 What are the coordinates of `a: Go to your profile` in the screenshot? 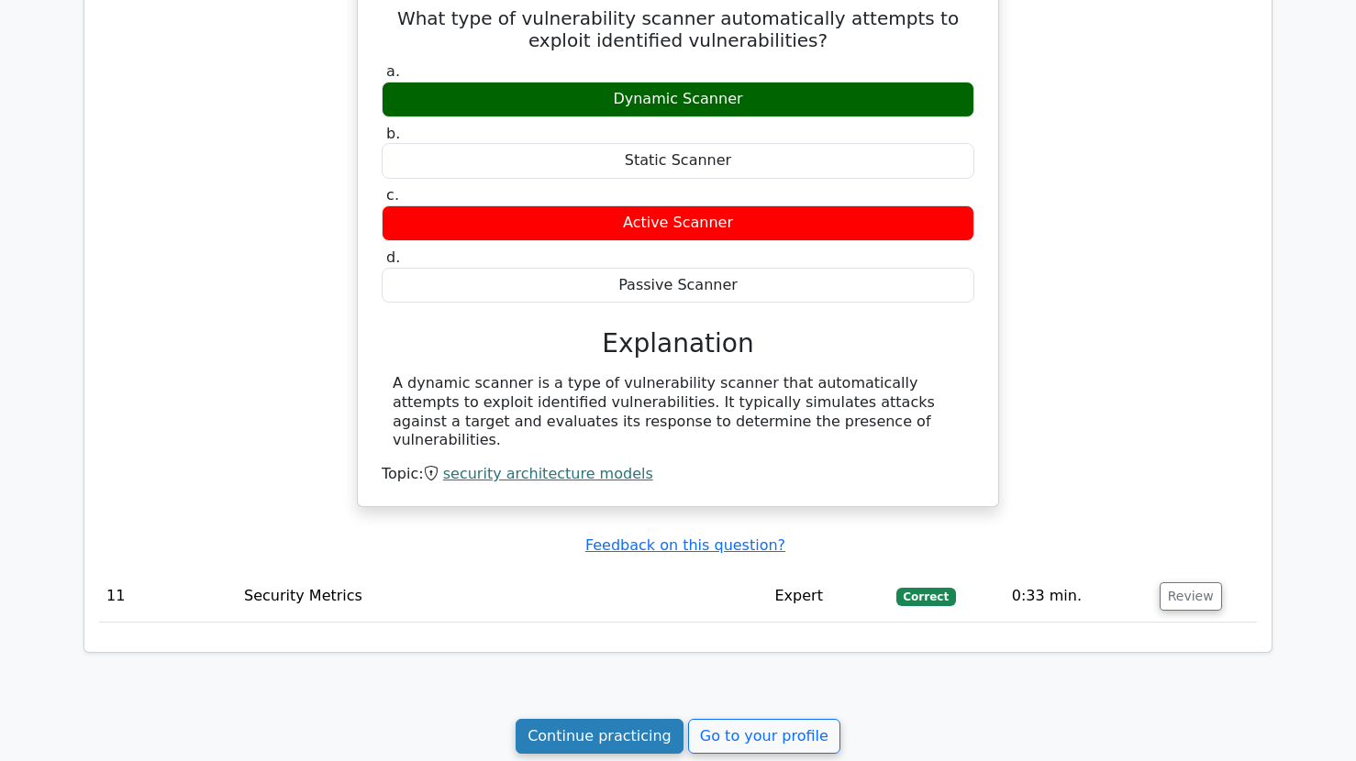 It's located at (764, 737).